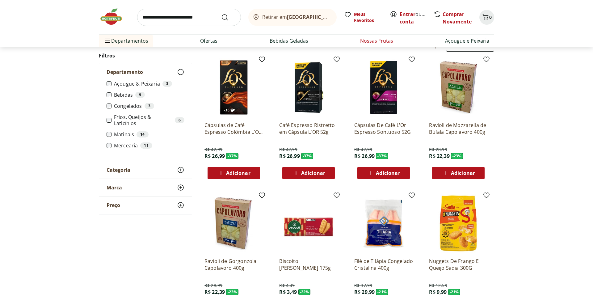  I want to click on button: Menu, so click(107, 41).